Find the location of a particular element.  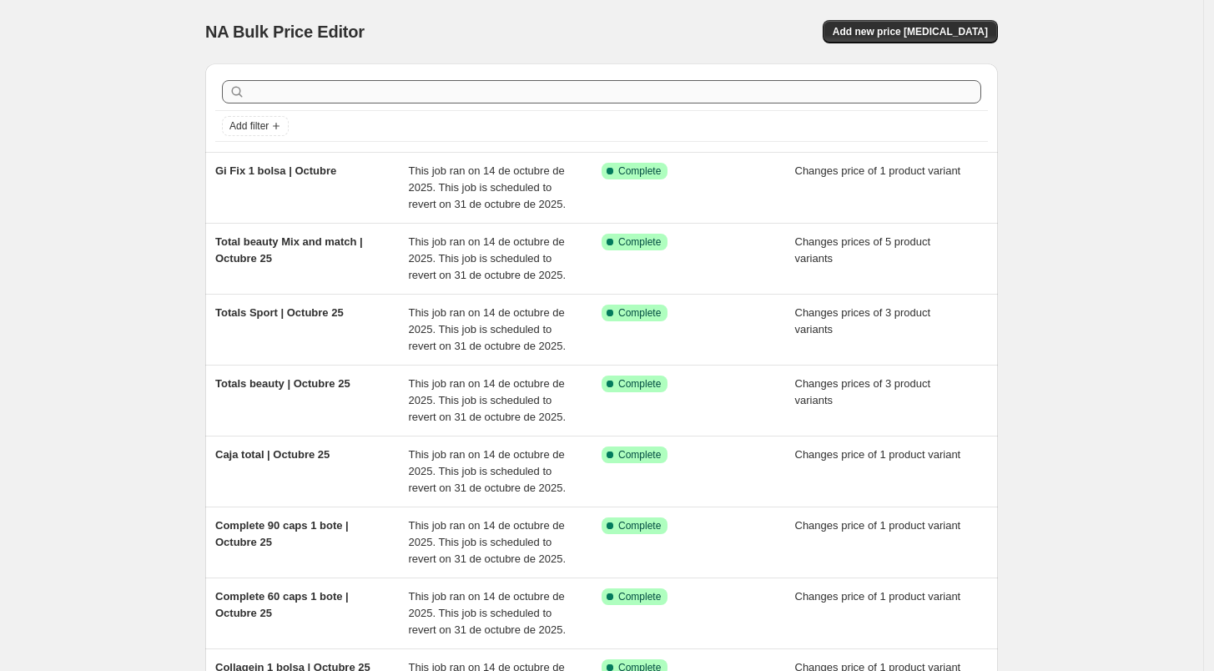

span: NA Bulk Price Editor is located at coordinates (285, 32).